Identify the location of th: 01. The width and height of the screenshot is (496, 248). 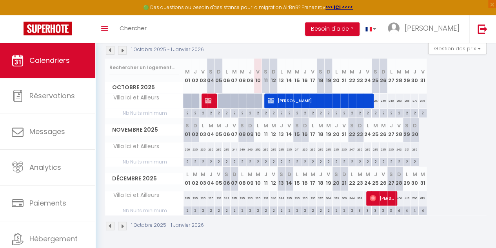
(188, 129).